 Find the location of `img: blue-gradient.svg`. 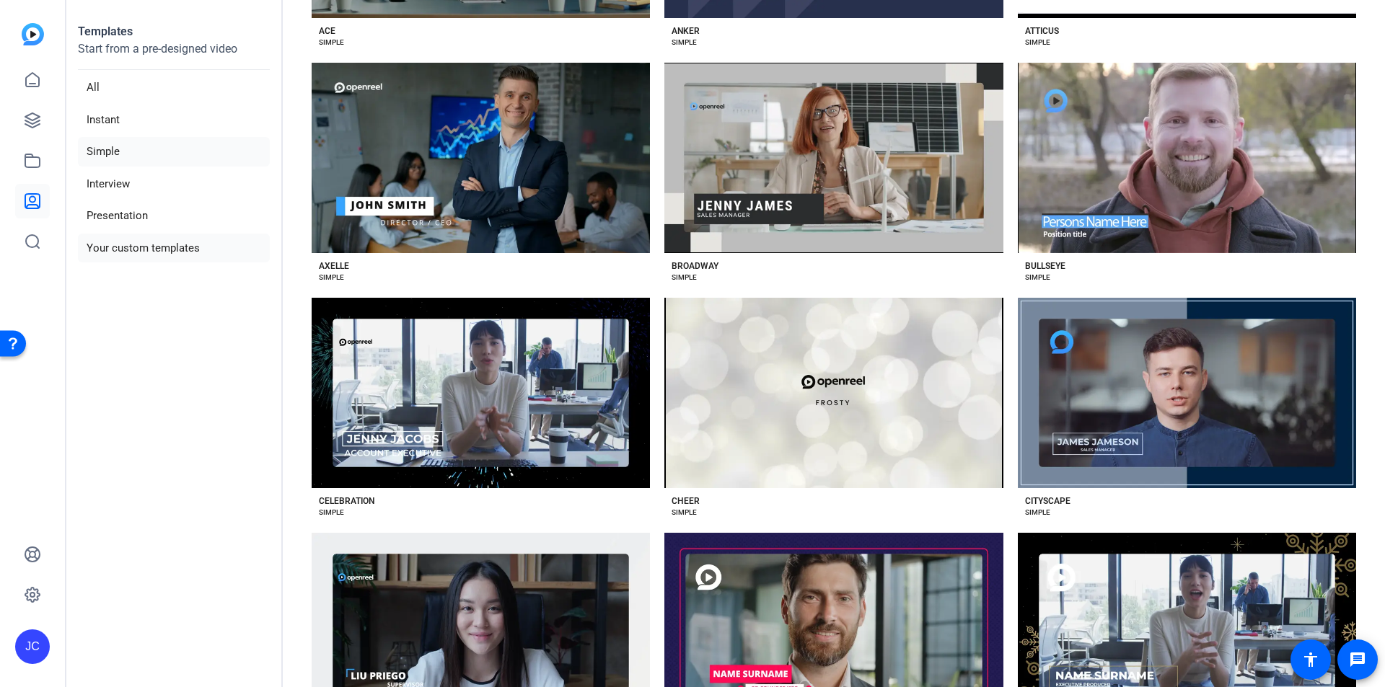

img: blue-gradient.svg is located at coordinates (32, 34).